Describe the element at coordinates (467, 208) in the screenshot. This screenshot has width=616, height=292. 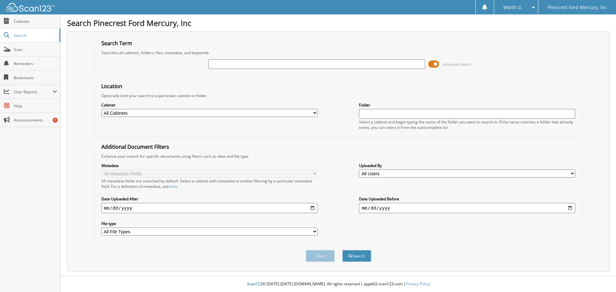
I see `input: end` at that location.